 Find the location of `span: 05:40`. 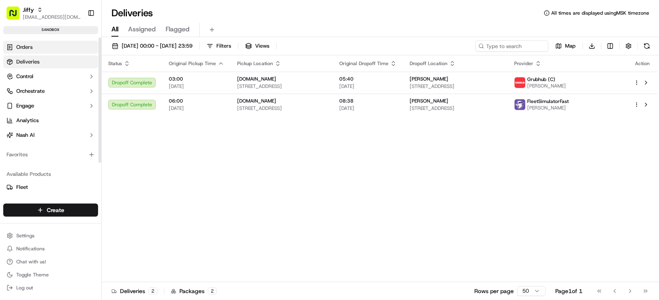

span: 05:40 is located at coordinates (368, 79).